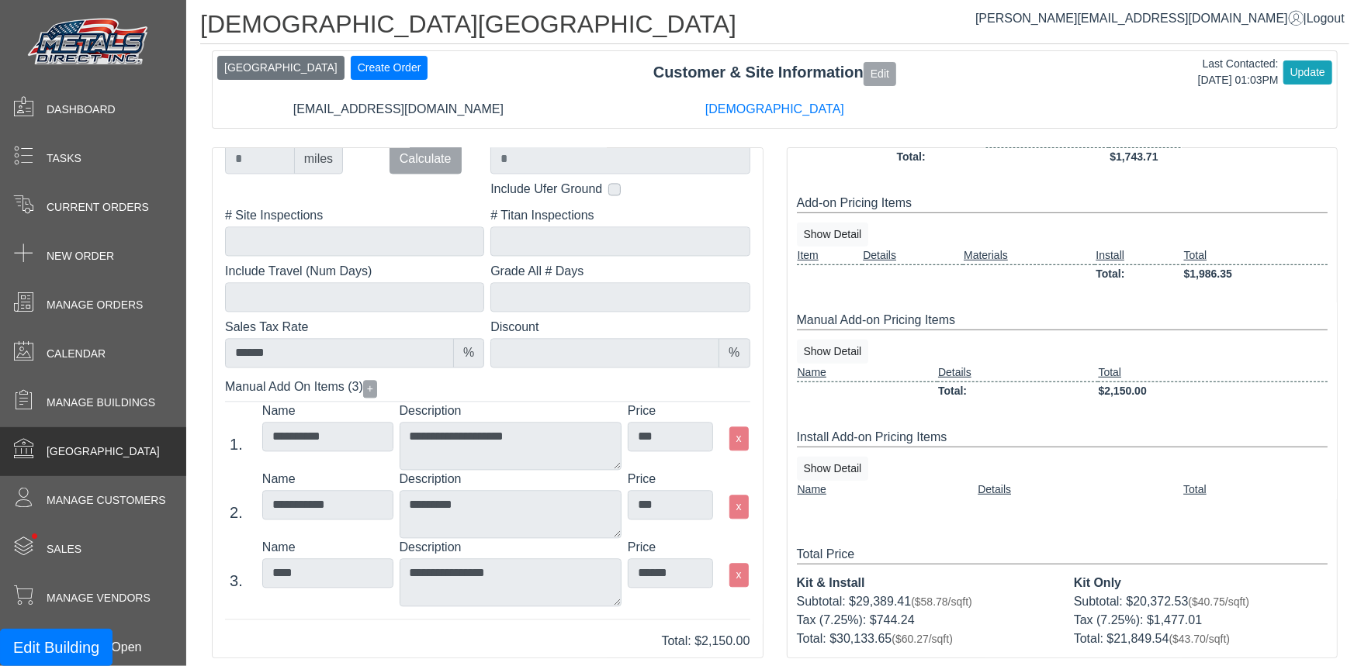  What do you see at coordinates (923, 583) in the screenshot?
I see `div: Kit & Install` at bounding box center [923, 583].